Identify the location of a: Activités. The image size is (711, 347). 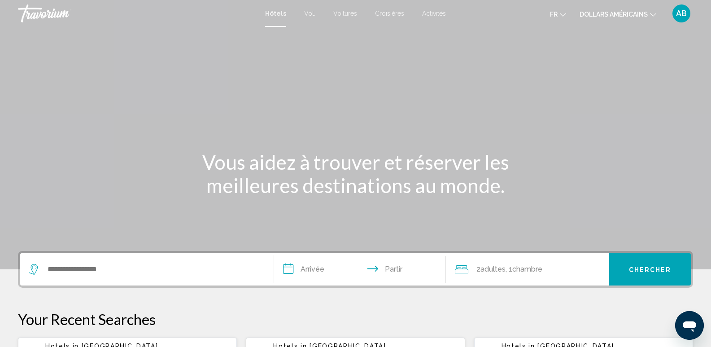
(434, 13).